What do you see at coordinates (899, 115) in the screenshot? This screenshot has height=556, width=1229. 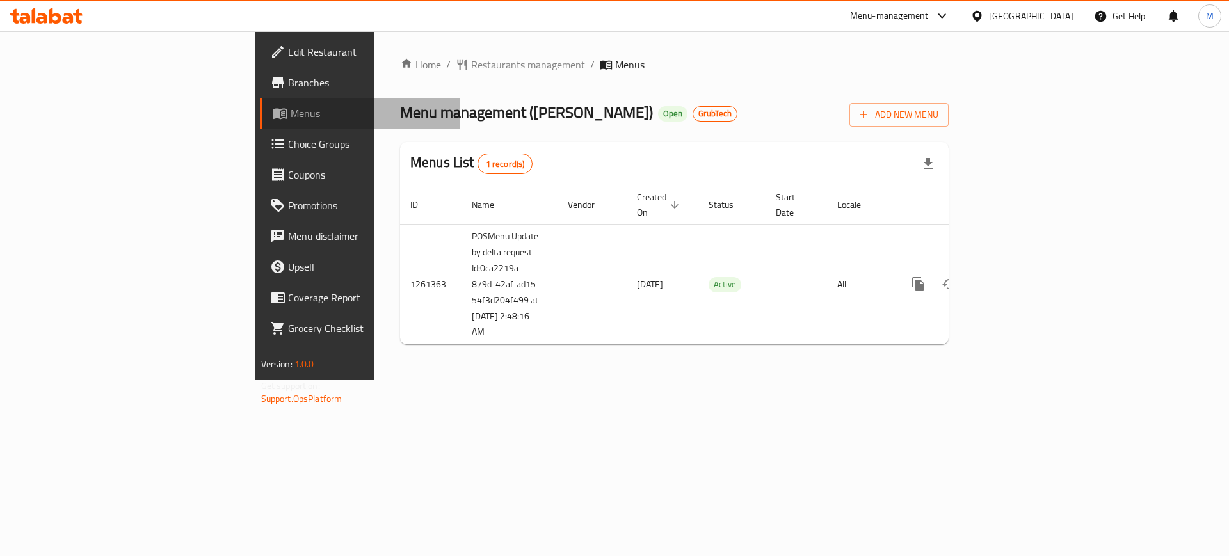 I see `button: Add New Menu` at bounding box center [899, 115].